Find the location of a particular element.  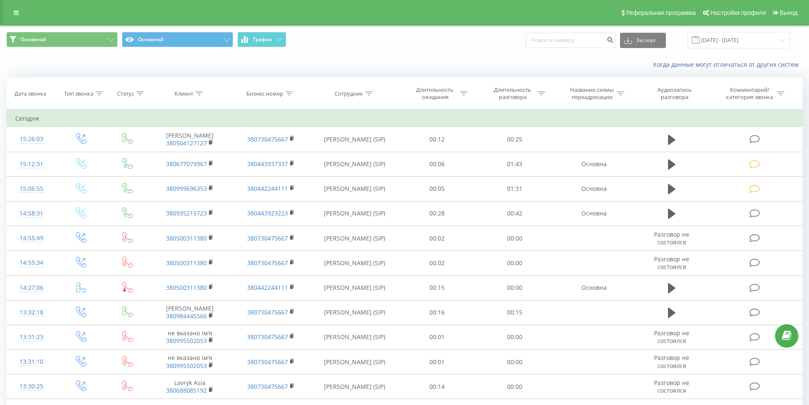

div: 13:32:18 is located at coordinates (31, 312).